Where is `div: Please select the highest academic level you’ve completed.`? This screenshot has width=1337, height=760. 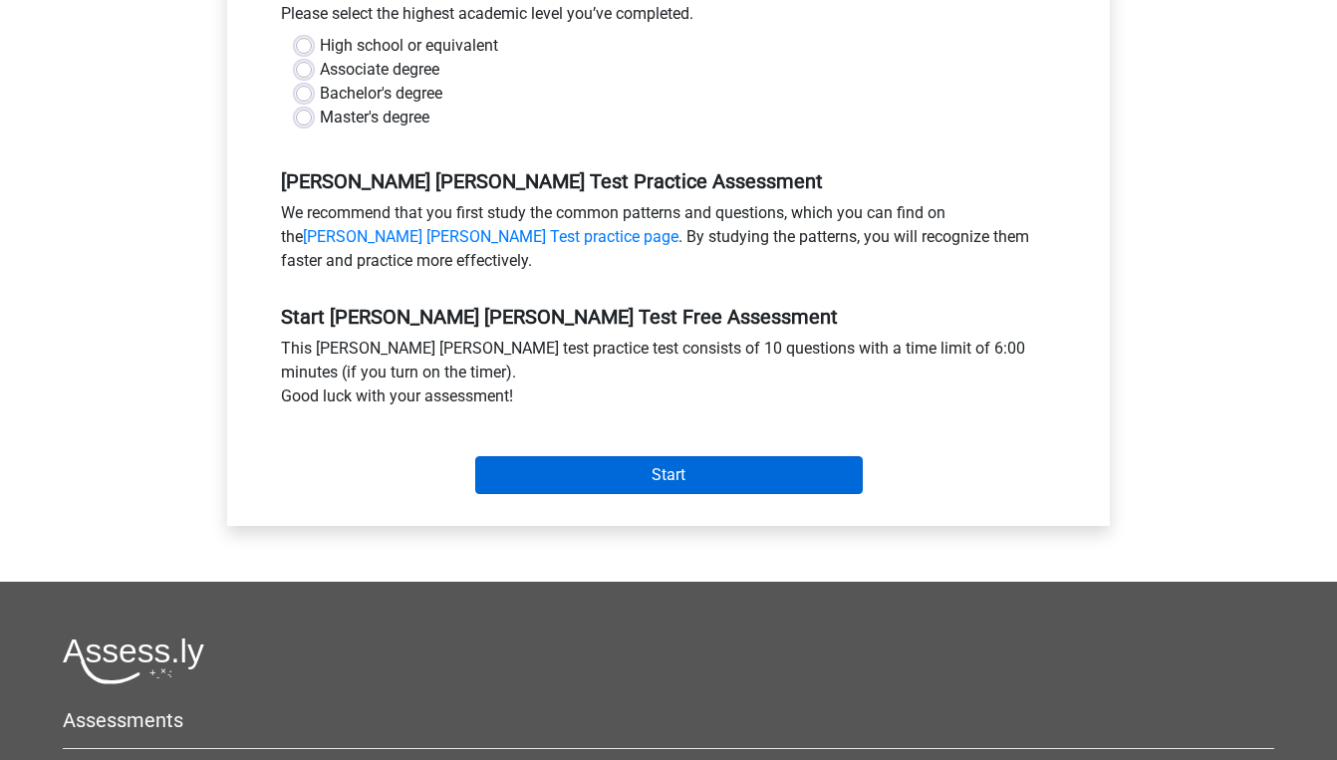
div: Please select the highest academic level you’ve completed. is located at coordinates (669, 18).